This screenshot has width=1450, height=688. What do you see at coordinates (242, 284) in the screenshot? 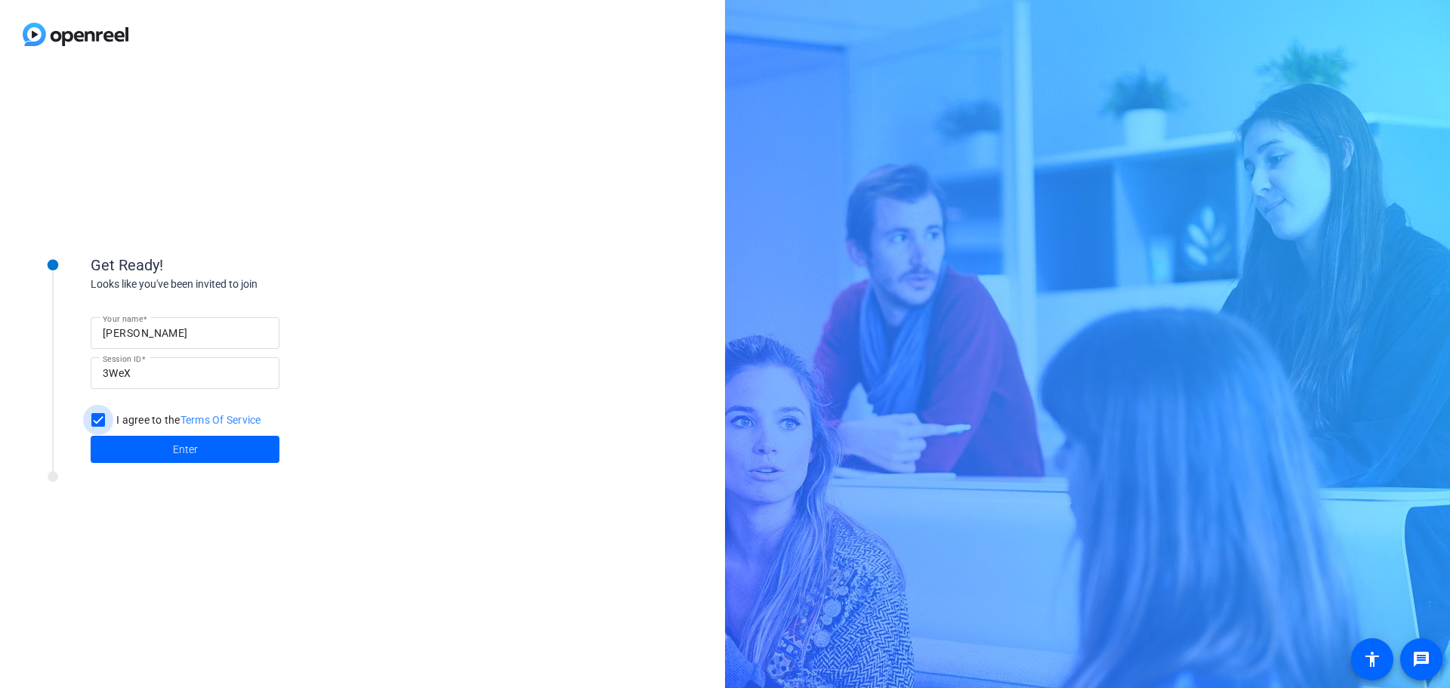
I see `div: Looks like you've been invited to join` at bounding box center [242, 284].